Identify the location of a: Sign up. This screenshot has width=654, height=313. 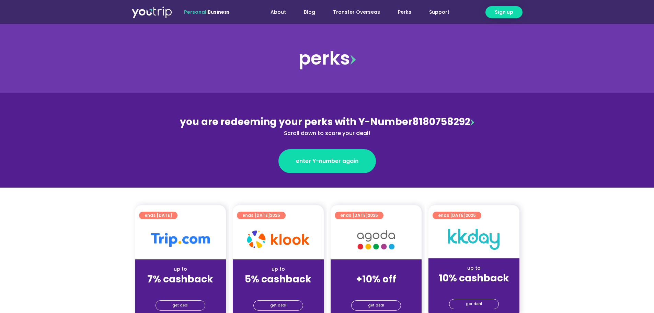
(504, 12).